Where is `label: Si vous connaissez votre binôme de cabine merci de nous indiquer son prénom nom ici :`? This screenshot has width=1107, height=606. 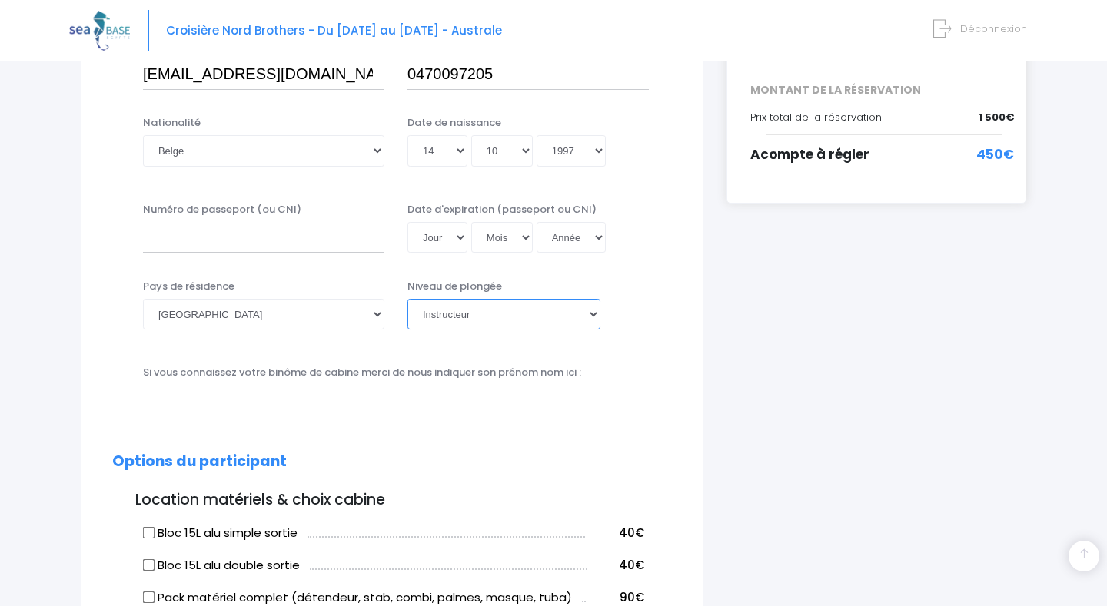 label: Si vous connaissez votre binôme de cabine merci de nous indiquer son prénom nom ici : is located at coordinates (362, 373).